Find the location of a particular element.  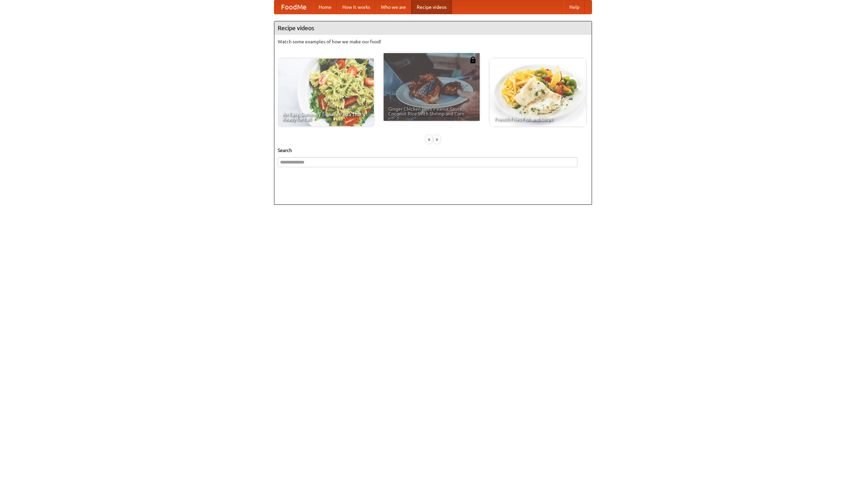

a: Home is located at coordinates (325, 7).